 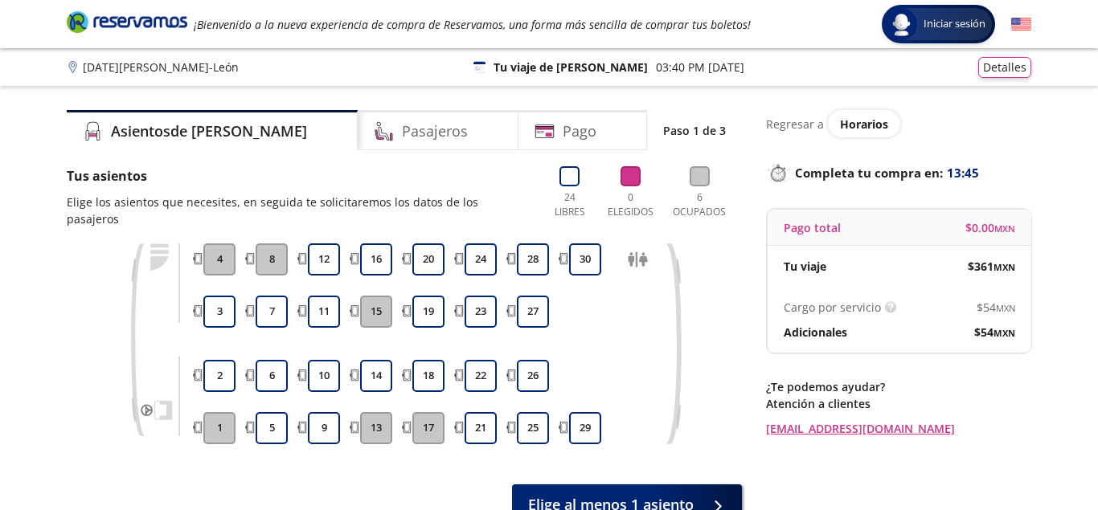 I want to click on button: 7, so click(x=272, y=312).